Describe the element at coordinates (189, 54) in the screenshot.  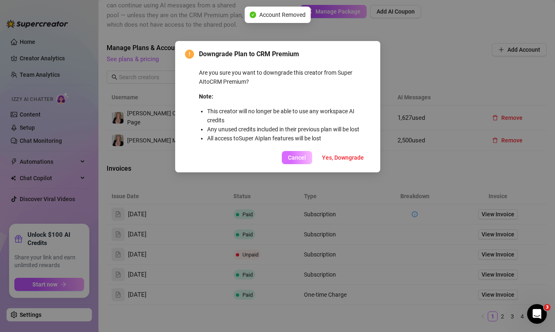
I see `span: exclamation-circle` at that location.